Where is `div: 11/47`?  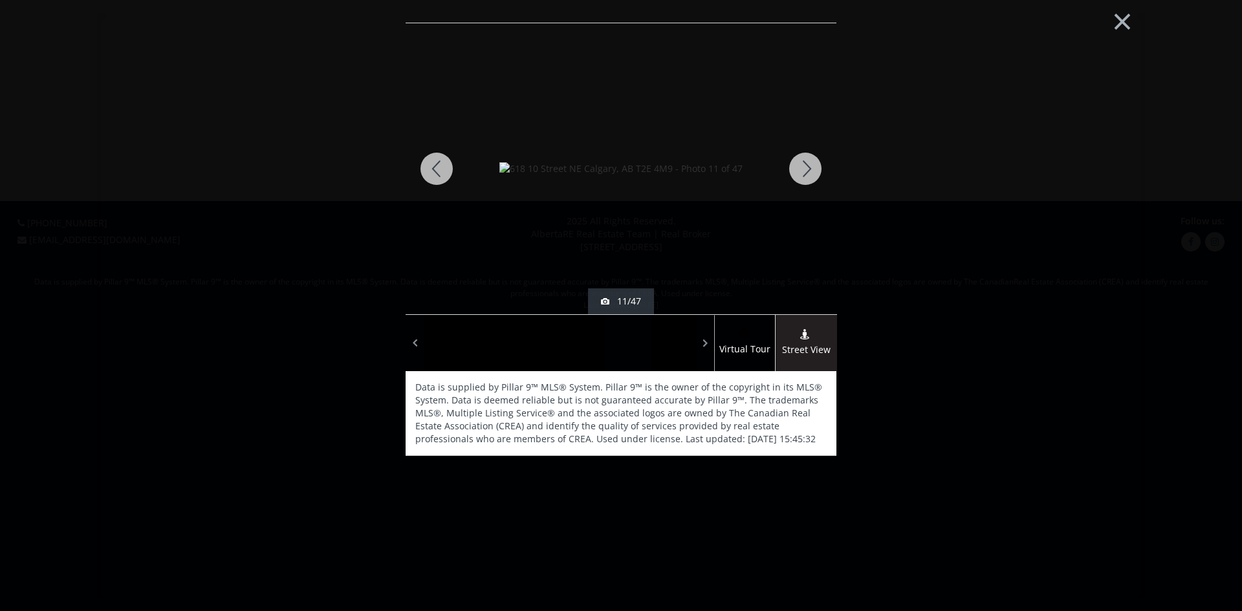
div: 11/47 is located at coordinates (621, 301).